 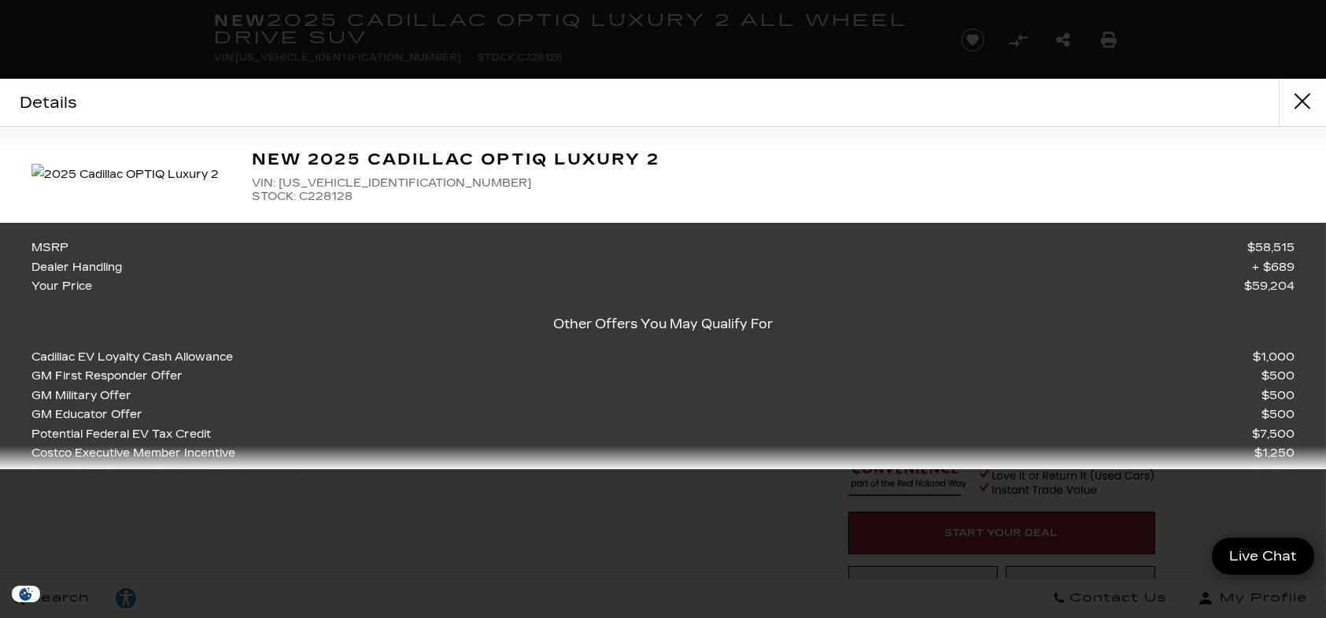 I want to click on span: GM Military Offer, so click(x=85, y=396).